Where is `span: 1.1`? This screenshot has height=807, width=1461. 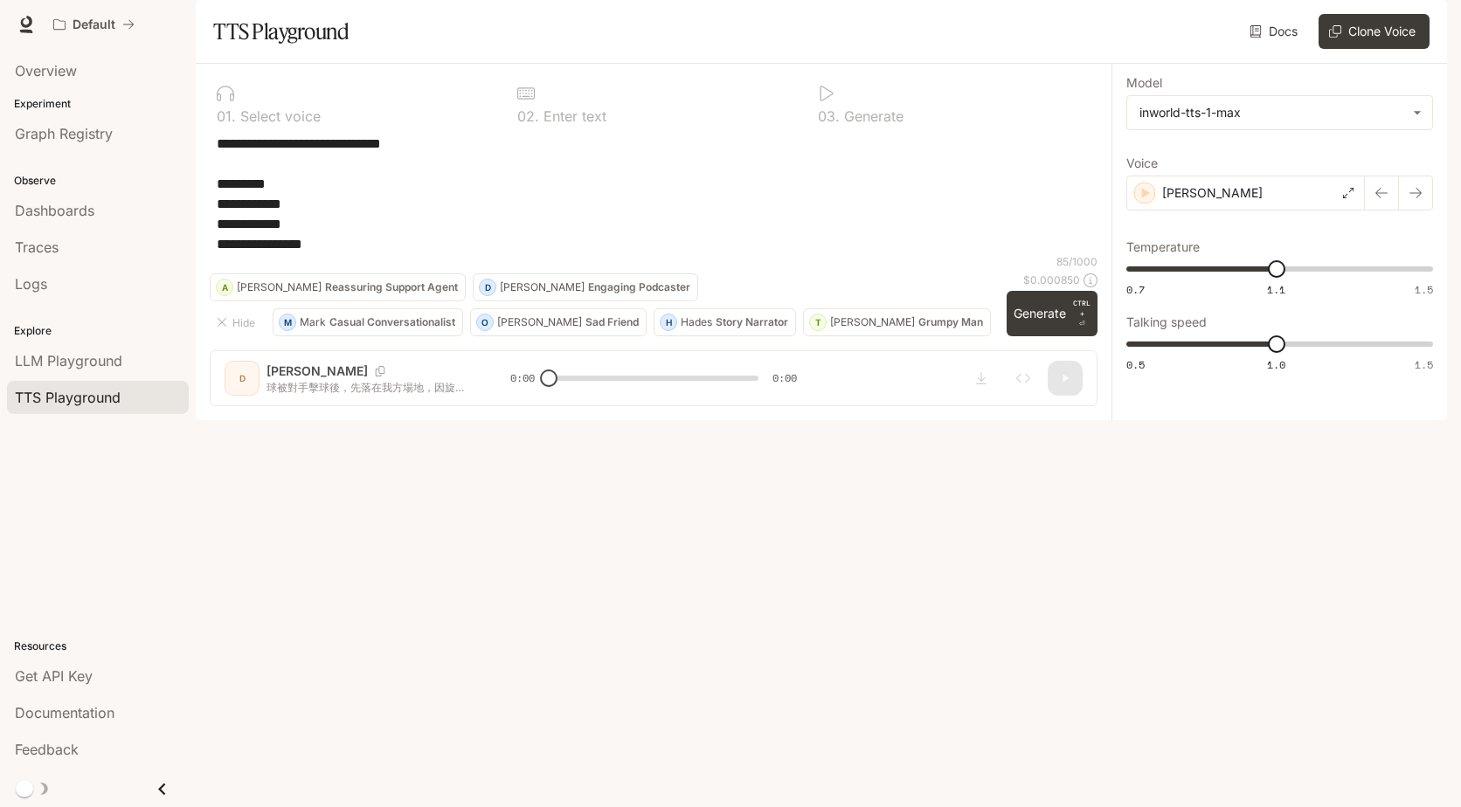
span: 1.1 is located at coordinates (1276, 289).